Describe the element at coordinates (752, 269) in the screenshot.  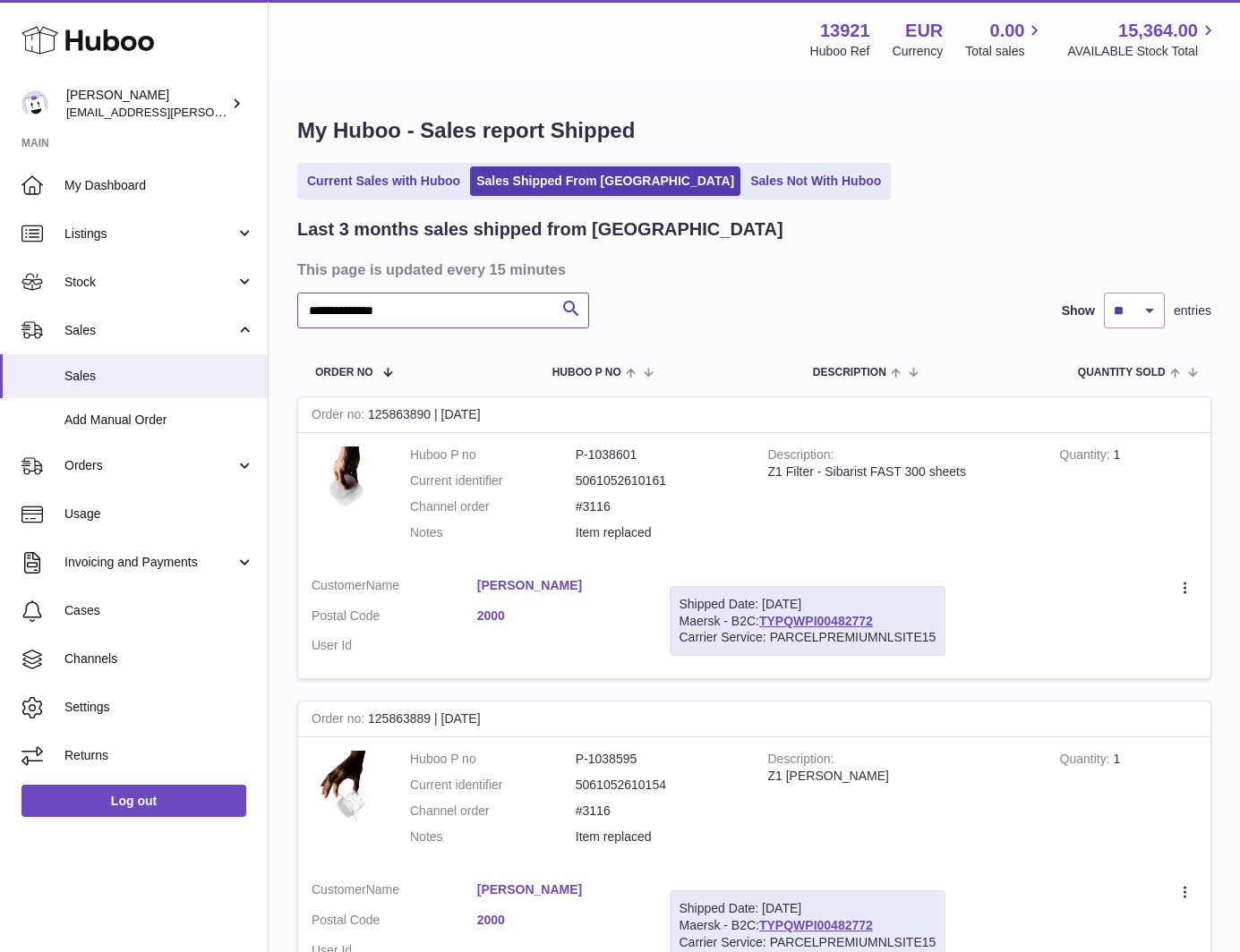
I see `h3: This page is updated every 15 minutes` at that location.